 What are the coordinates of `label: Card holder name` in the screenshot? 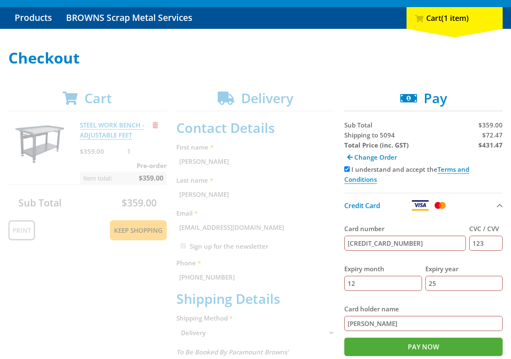 It's located at (423, 309).